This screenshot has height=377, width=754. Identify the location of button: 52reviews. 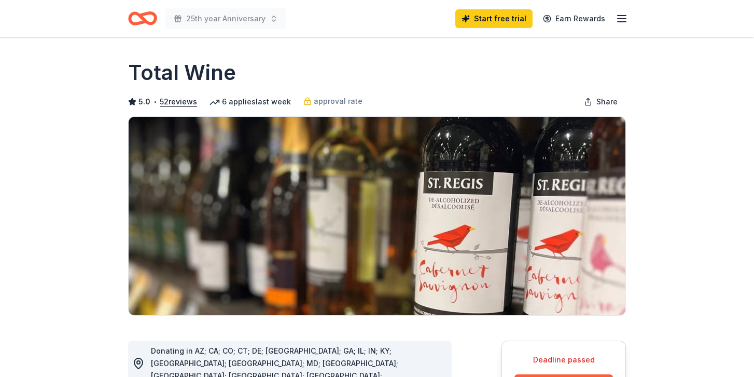
(178, 102).